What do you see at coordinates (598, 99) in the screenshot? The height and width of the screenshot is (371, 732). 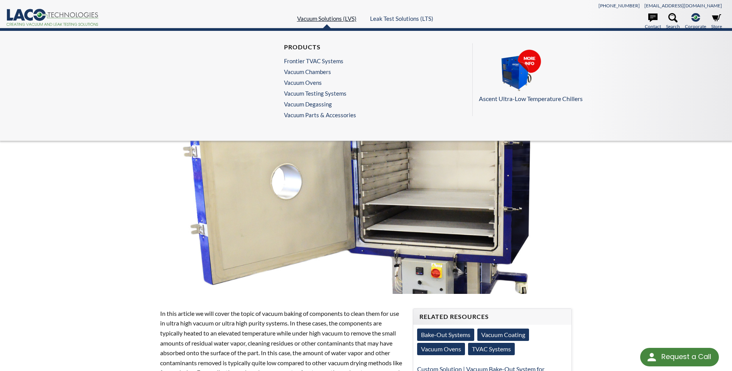 I see `p: Ascent Ultra-Low Temperature Chillers` at bounding box center [598, 99].